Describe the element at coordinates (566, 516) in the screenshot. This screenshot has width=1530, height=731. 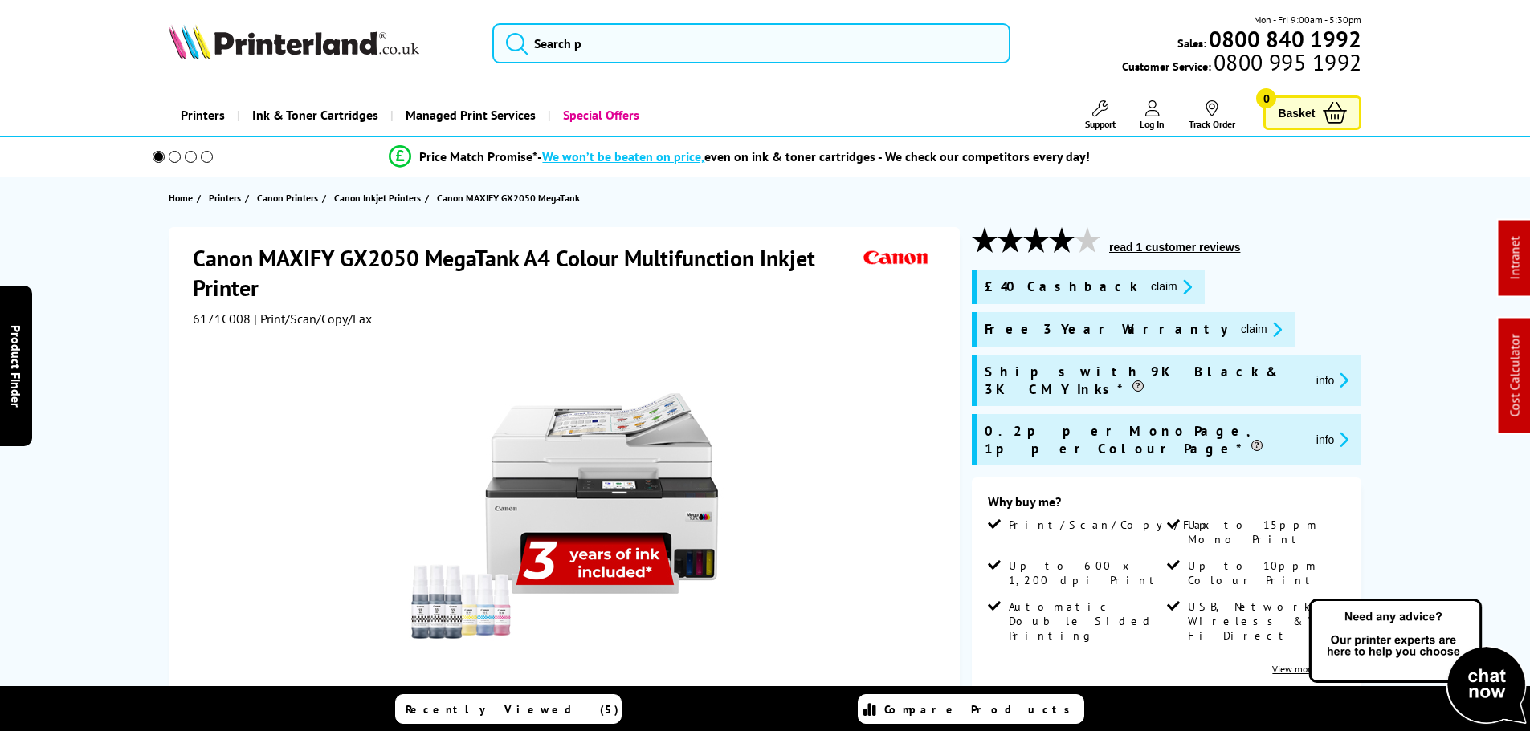
I see `img: Canon MAXIFY GX2050 MegaTank` at that location.